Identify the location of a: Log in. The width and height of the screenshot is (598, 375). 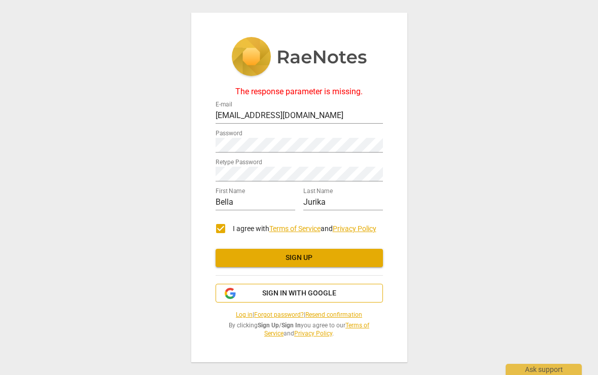
(244, 315).